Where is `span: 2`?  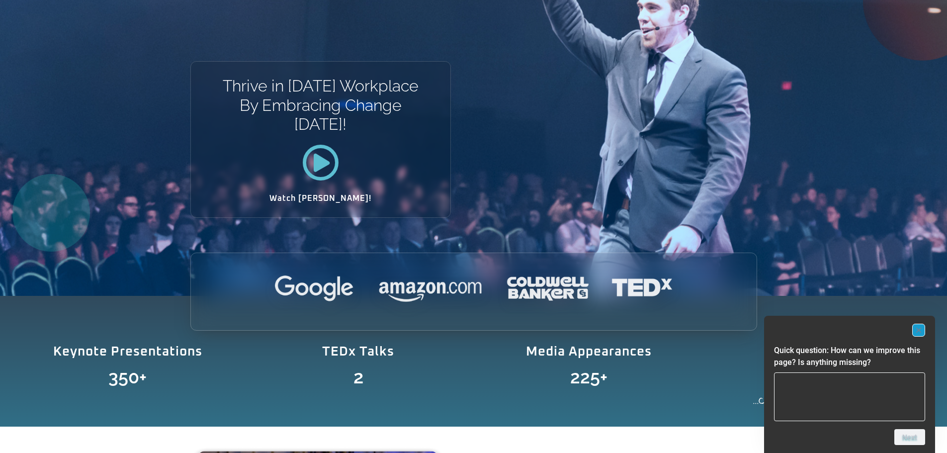
span: 2 is located at coordinates (358, 377).